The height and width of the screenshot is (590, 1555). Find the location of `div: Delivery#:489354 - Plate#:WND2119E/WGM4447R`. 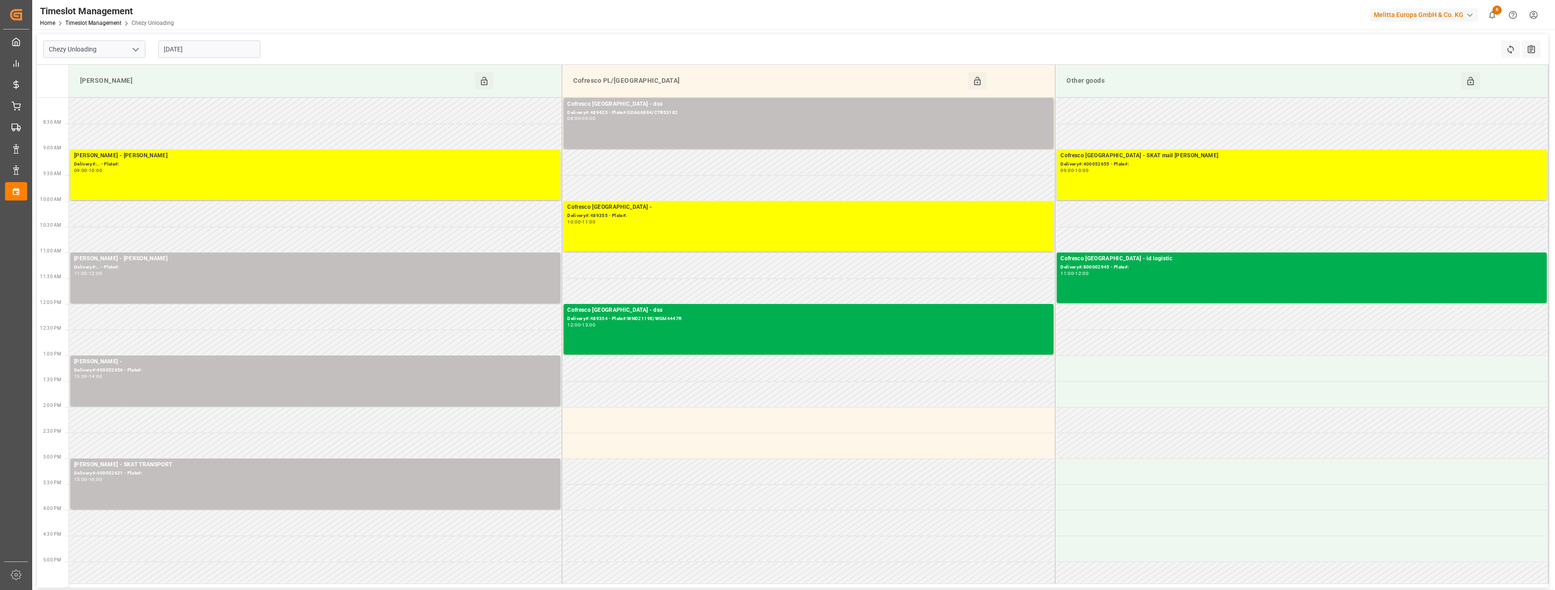

div: Delivery#:489354 - Plate#:WND2119E/WGM4447R is located at coordinates (809, 319).